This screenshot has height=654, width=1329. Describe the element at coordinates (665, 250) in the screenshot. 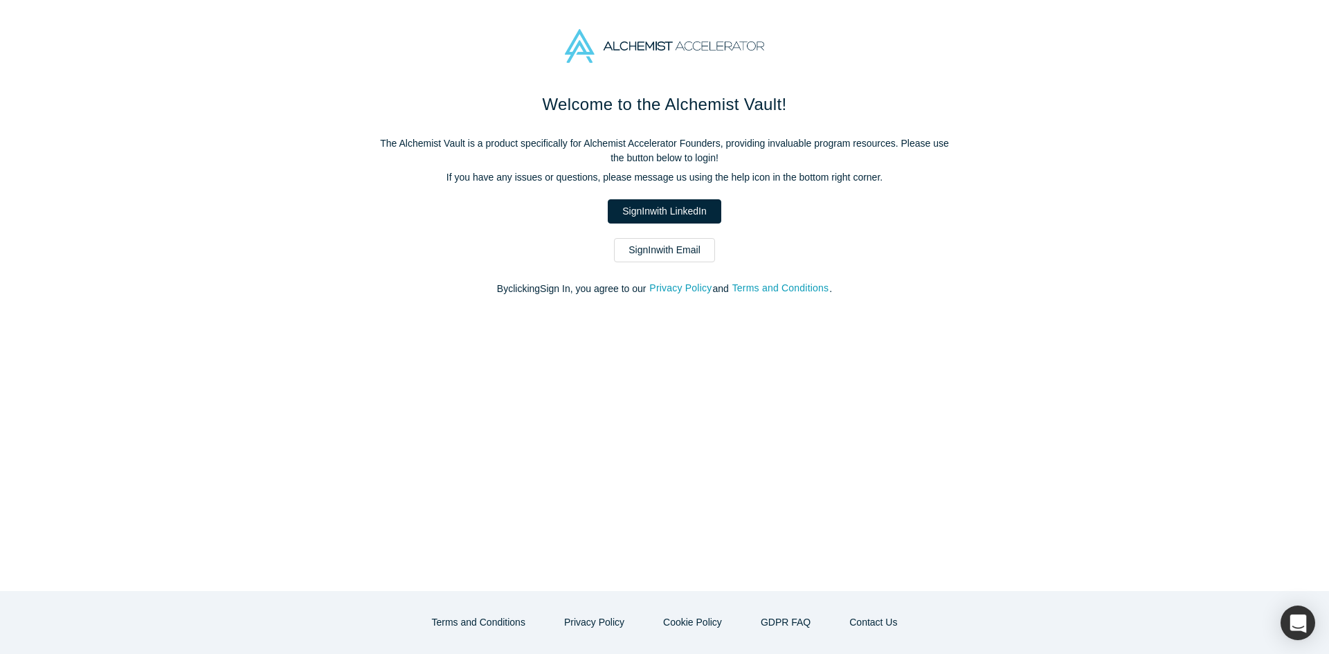

I see `a: SignInwith Email` at that location.